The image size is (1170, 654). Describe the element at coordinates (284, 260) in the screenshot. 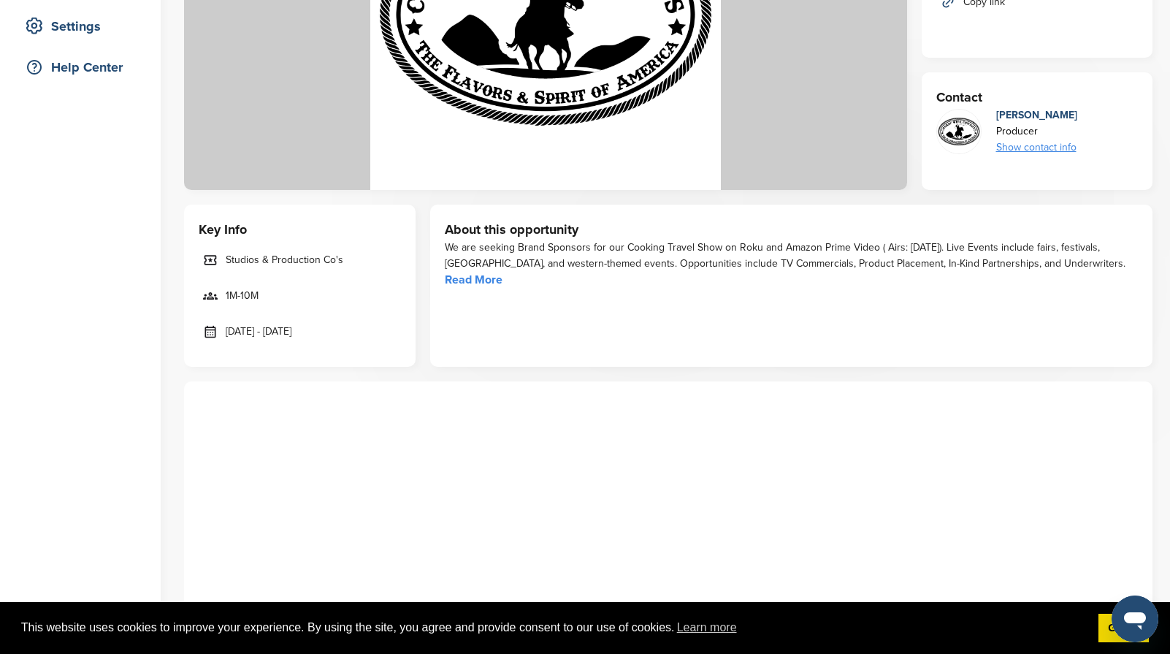

I see `span: Studios & Production Co's` at that location.